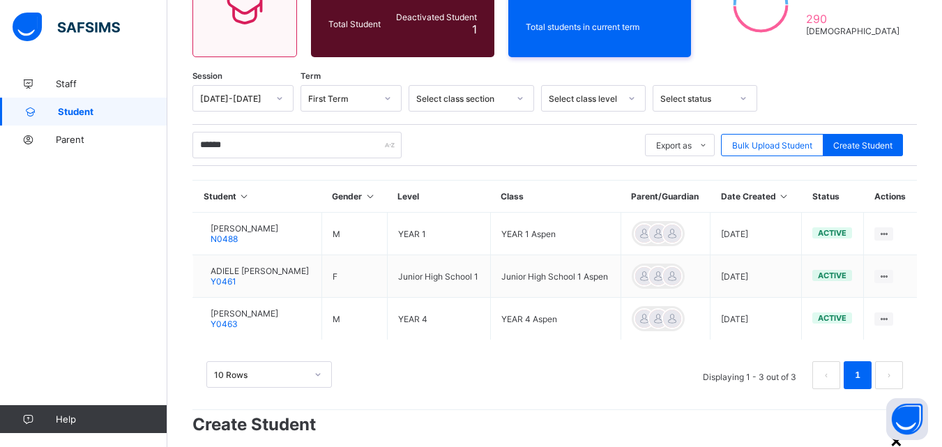 This screenshot has width=942, height=447. Describe the element at coordinates (223, 281) in the screenshot. I see `span: Y0461` at that location.